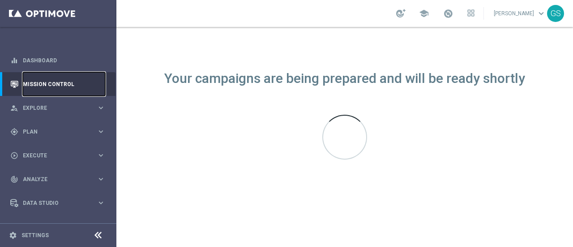 The width and height of the screenshot is (573, 247). What do you see at coordinates (14, 155) in the screenshot?
I see `i: play_circle_outline` at bounding box center [14, 155].